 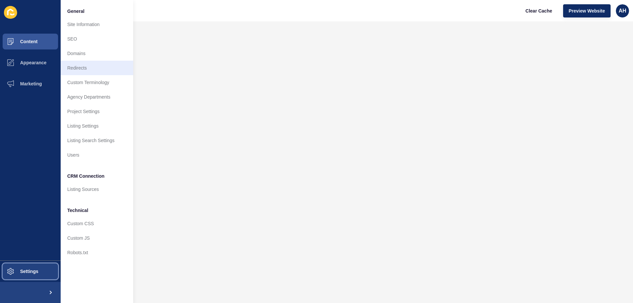 What do you see at coordinates (623, 11) in the screenshot?
I see `span: AH` at bounding box center [623, 11].